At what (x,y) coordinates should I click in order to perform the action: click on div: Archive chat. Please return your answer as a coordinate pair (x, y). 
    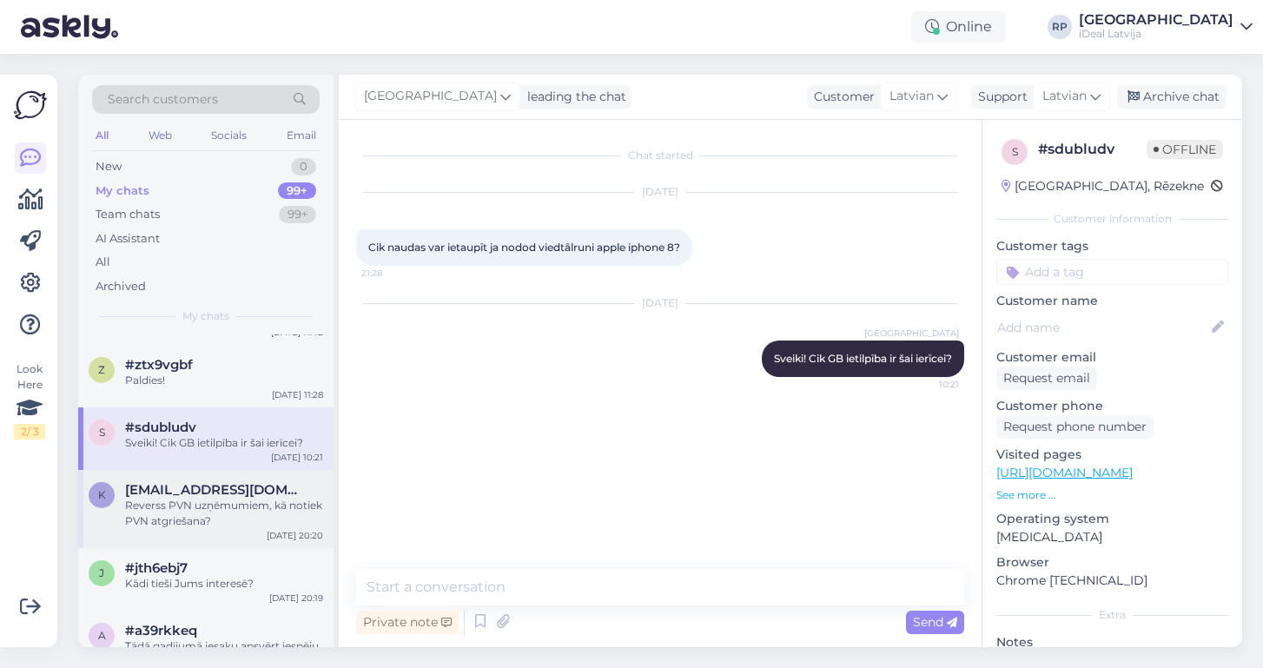
    Looking at the image, I should click on (1172, 96).